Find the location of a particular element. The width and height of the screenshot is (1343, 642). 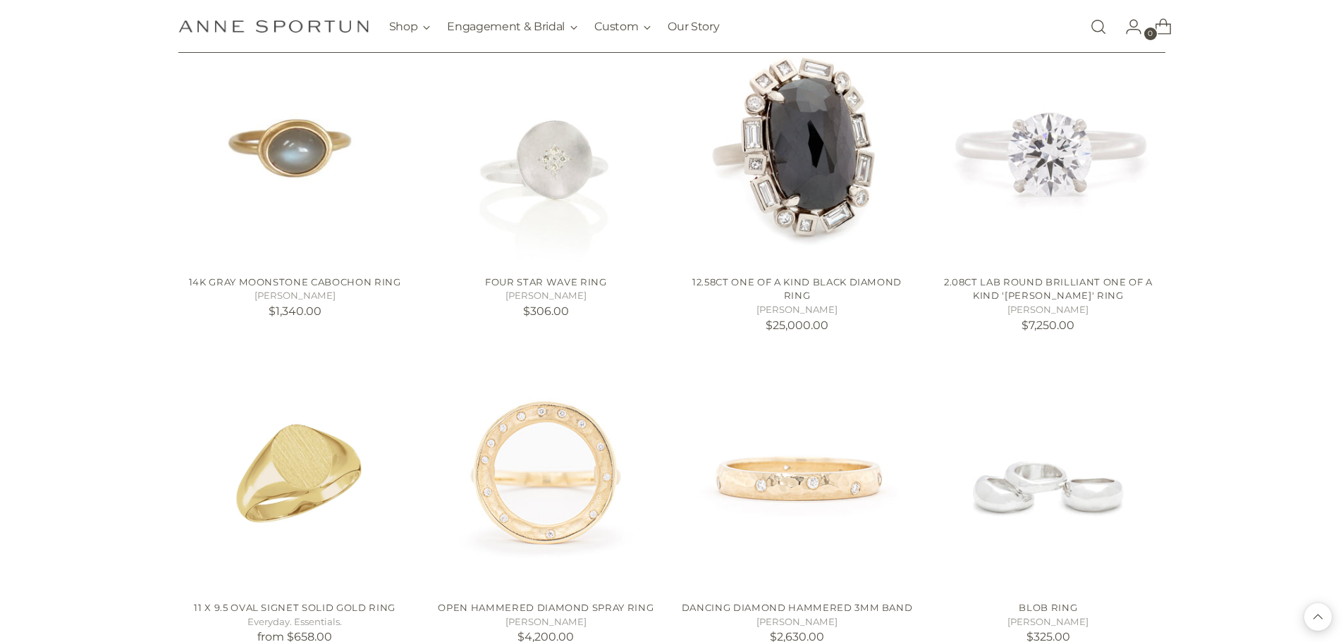

h5: Everyday. Essentials. is located at coordinates (295, 623).